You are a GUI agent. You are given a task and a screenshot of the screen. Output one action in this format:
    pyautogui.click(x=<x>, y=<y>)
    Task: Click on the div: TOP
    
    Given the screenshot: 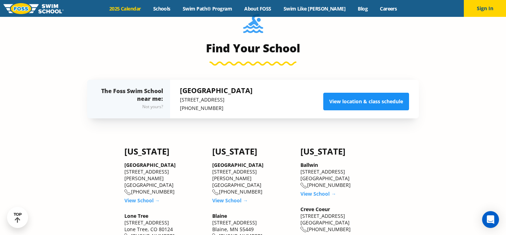 What is the action you would take?
    pyautogui.click(x=18, y=218)
    